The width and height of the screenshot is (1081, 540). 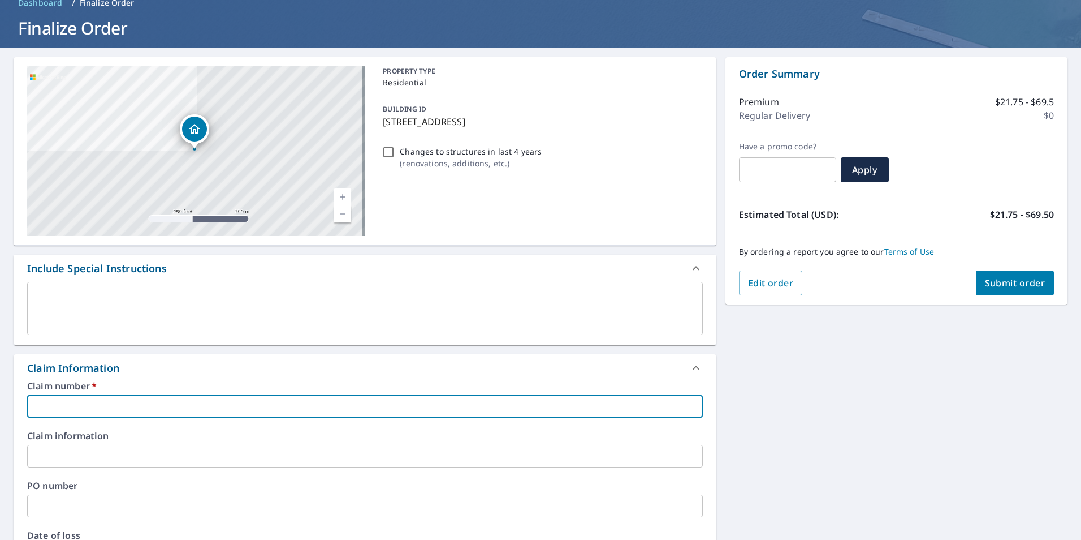 What do you see at coordinates (909, 251) in the screenshot?
I see `a: Terms of Use` at bounding box center [909, 251].